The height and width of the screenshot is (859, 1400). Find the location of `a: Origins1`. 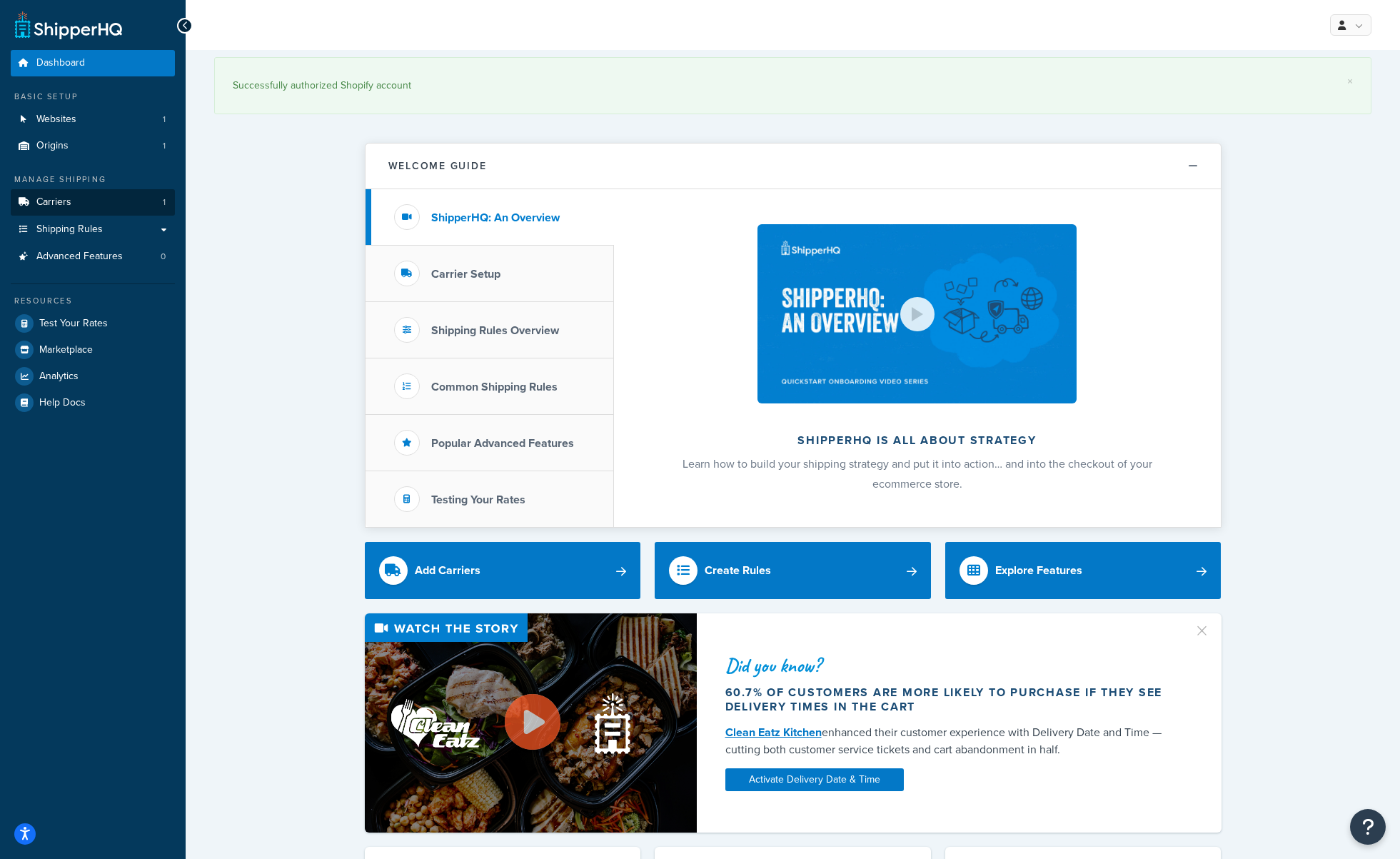

a: Origins1 is located at coordinates (93, 145).